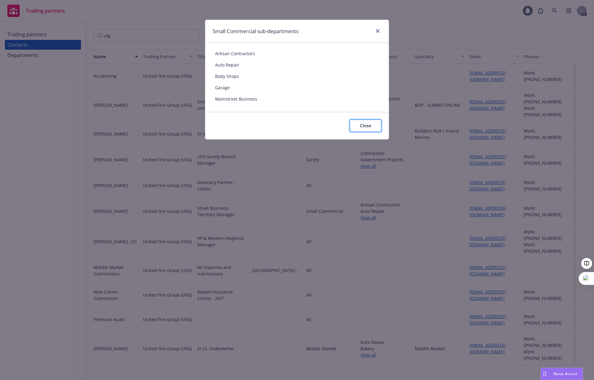 Image resolution: width=594 pixels, height=380 pixels. Describe the element at coordinates (297, 87) in the screenshot. I see `span: Garage` at that location.